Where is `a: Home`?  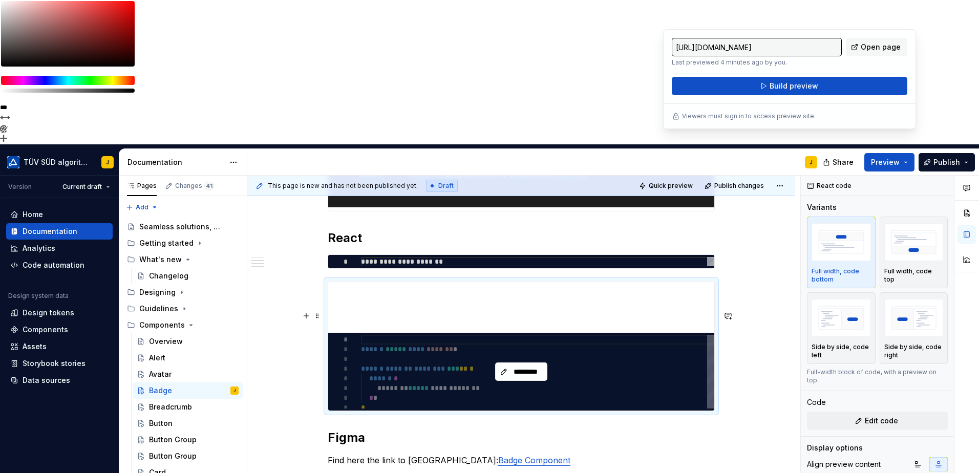 a: Home is located at coordinates (59, 215).